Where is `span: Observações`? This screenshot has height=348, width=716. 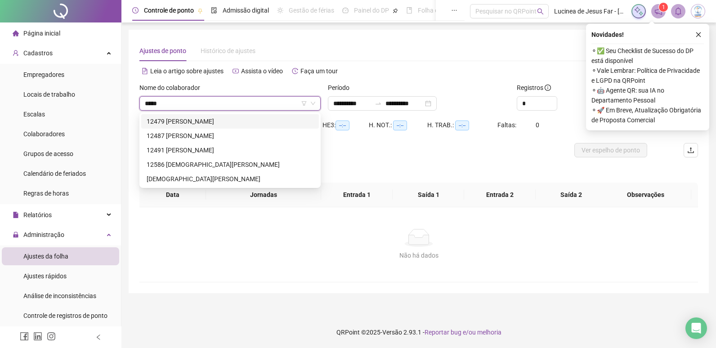
span: Observações is located at coordinates (646, 195).